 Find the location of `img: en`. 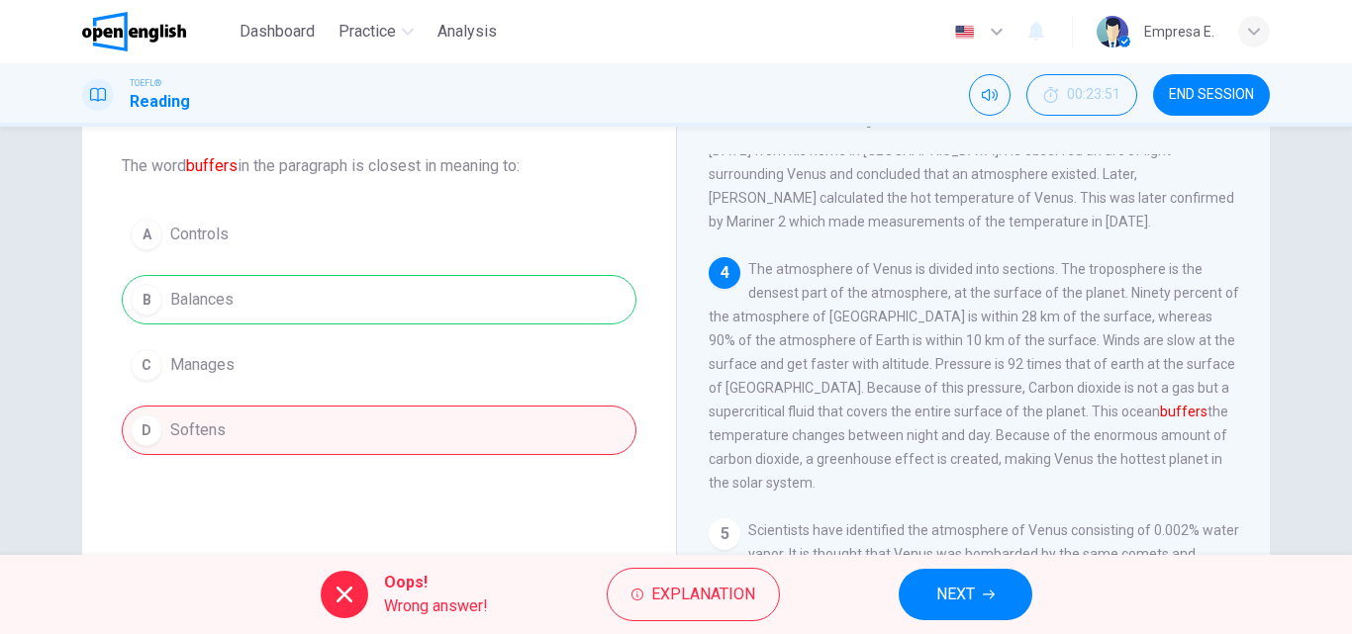

img: en is located at coordinates (964, 32).